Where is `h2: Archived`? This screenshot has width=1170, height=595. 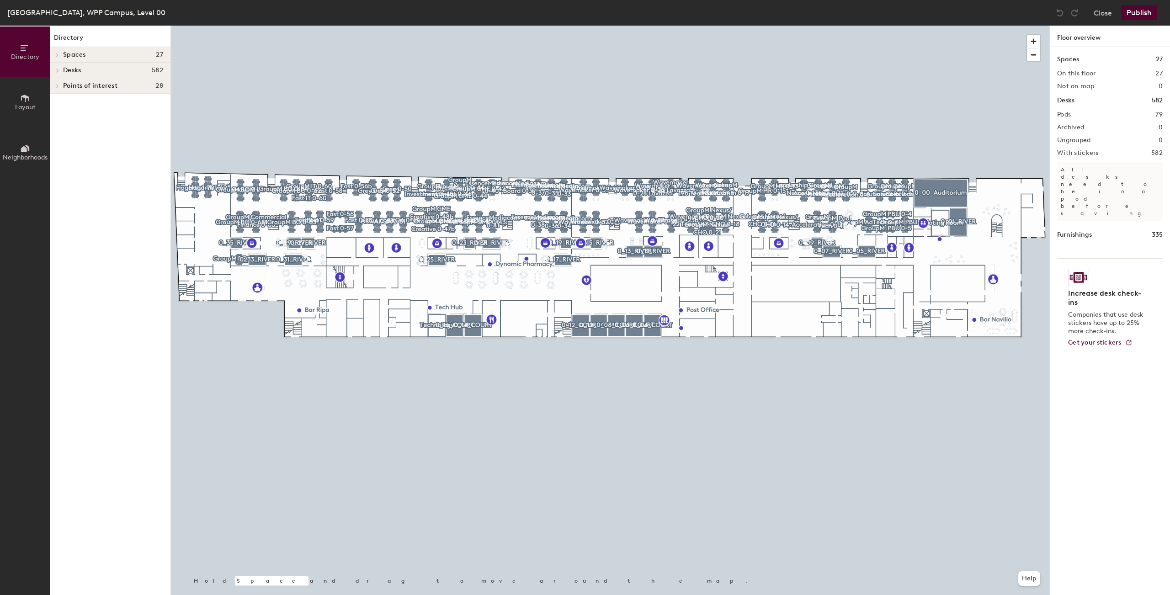 h2: Archived is located at coordinates (1070, 127).